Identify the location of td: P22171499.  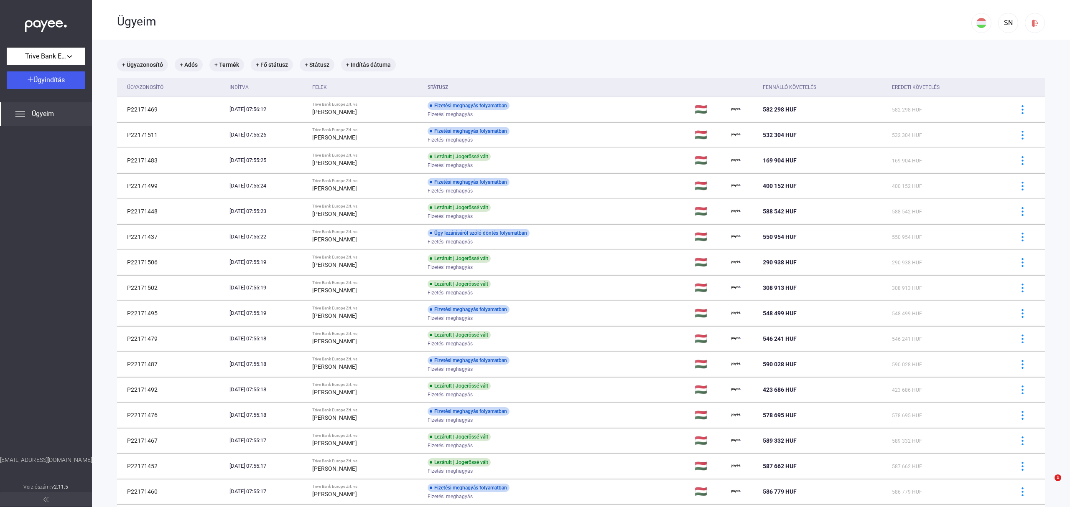
(171, 186).